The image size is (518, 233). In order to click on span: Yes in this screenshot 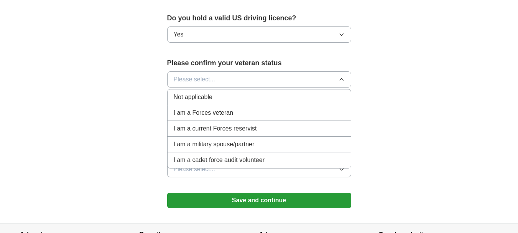, I will do `click(179, 34)`.